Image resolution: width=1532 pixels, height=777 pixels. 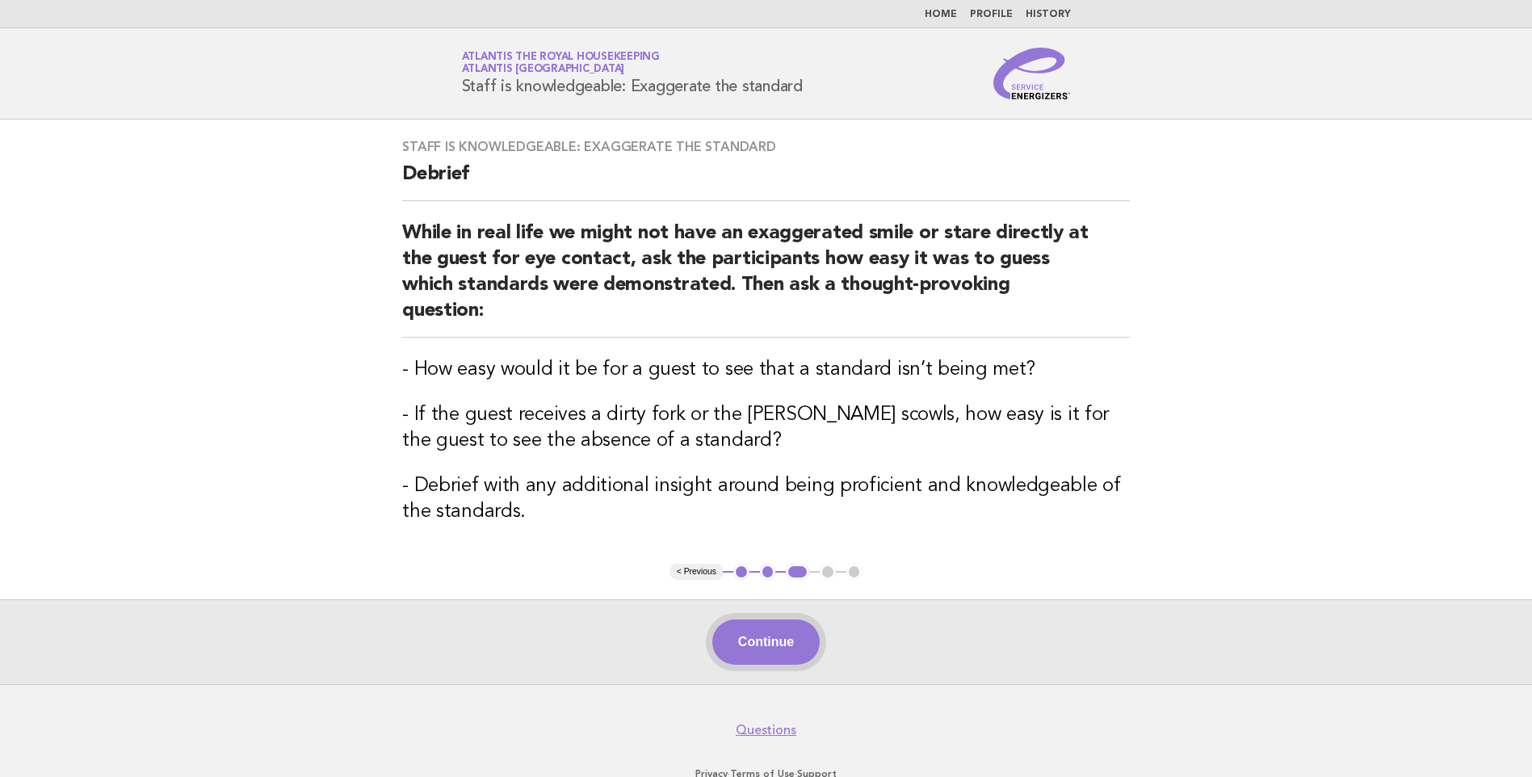 I want to click on button: < Previous, so click(x=696, y=572).